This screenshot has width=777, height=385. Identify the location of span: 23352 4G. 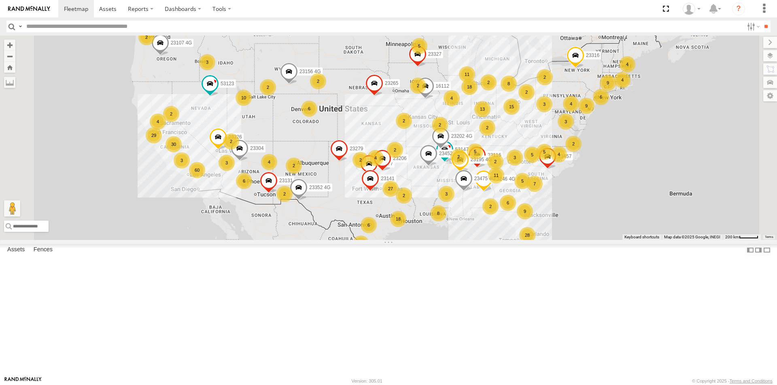
(320, 188).